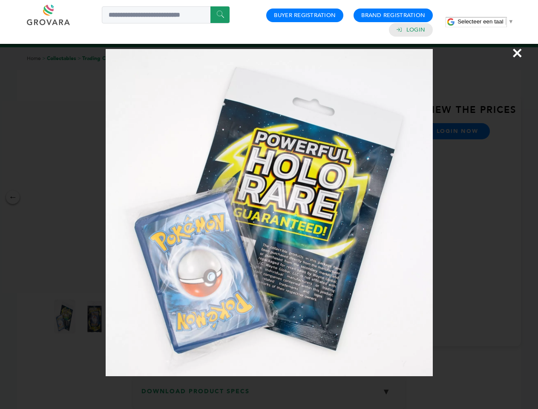  What do you see at coordinates (393, 15) in the screenshot?
I see `a: Brand Registration` at bounding box center [393, 15].